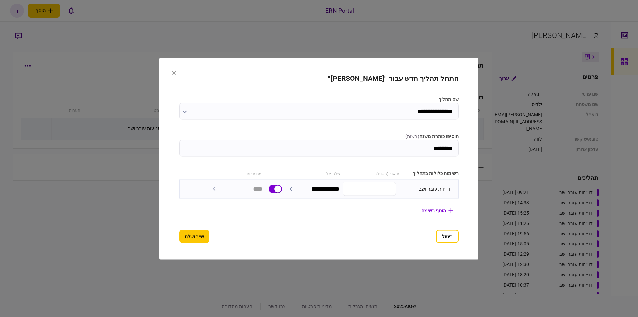  Describe the element at coordinates (447, 236) in the screenshot. I see `button: ביטול` at that location.